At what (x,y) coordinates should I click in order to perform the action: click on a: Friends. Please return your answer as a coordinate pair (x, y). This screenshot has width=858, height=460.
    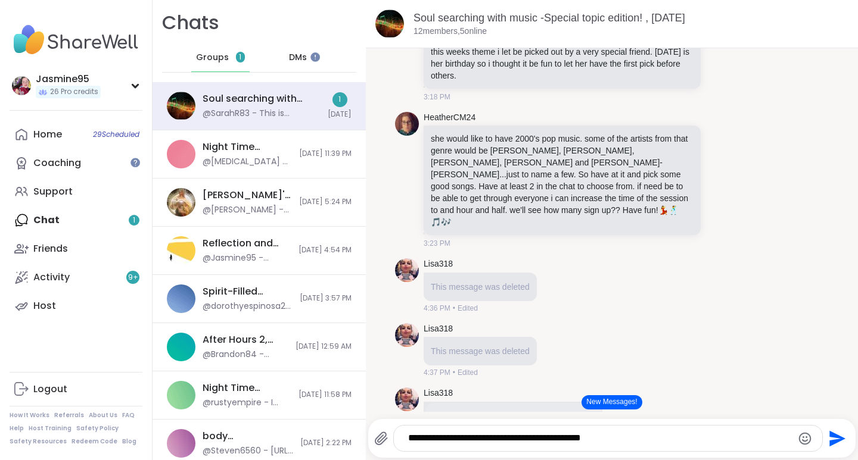
    Looking at the image, I should click on (76, 249).